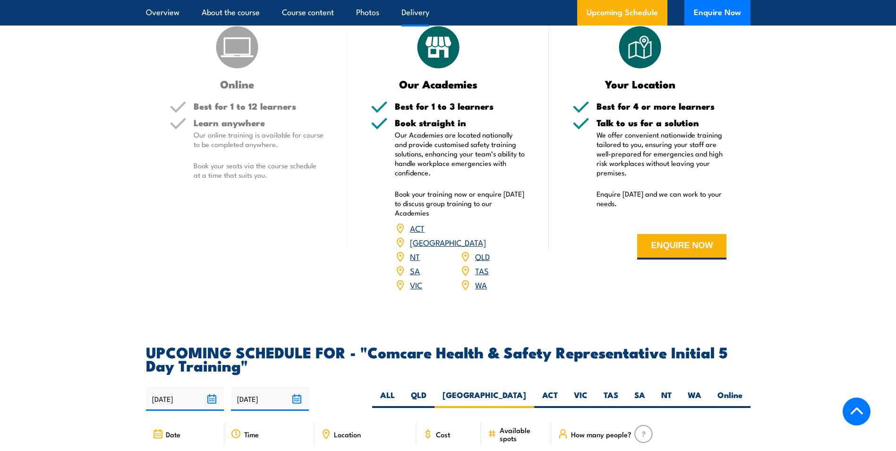 Image resolution: width=896 pixels, height=451 pixels. I want to click on label: WA, so click(694, 398).